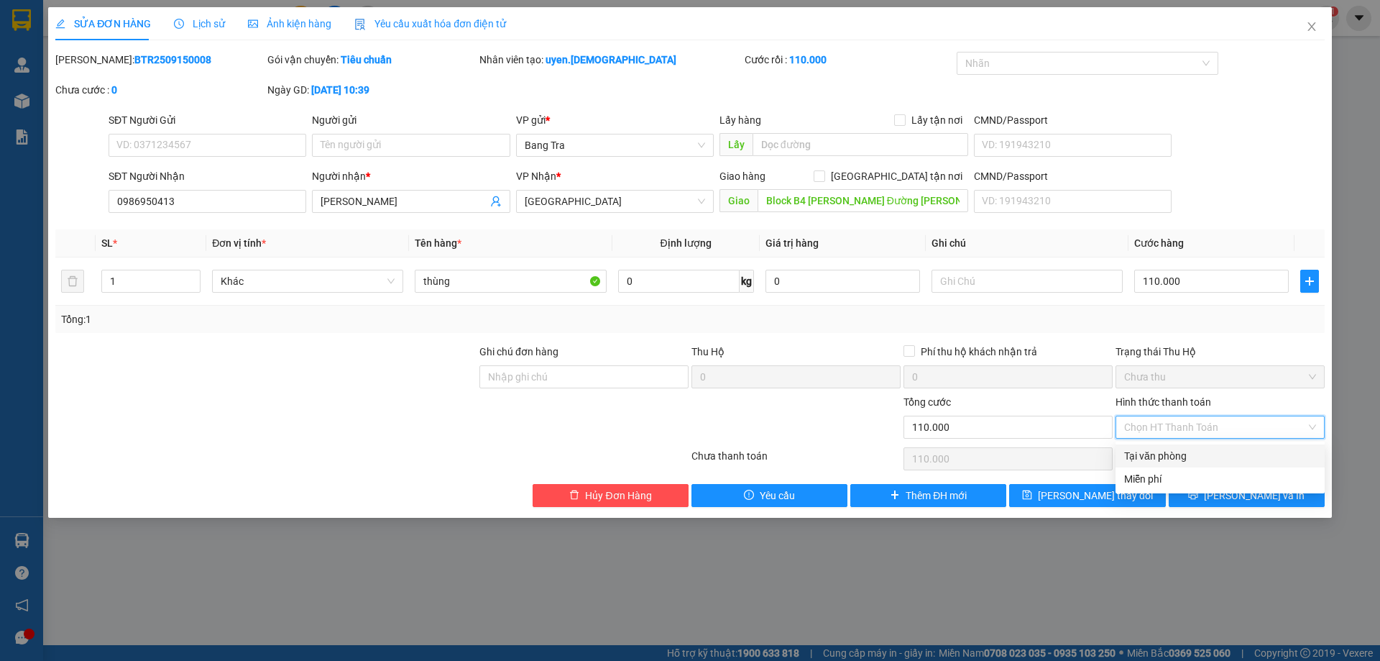 This screenshot has height=661, width=1380. I want to click on div: Tổng: 1, so click(297, 319).